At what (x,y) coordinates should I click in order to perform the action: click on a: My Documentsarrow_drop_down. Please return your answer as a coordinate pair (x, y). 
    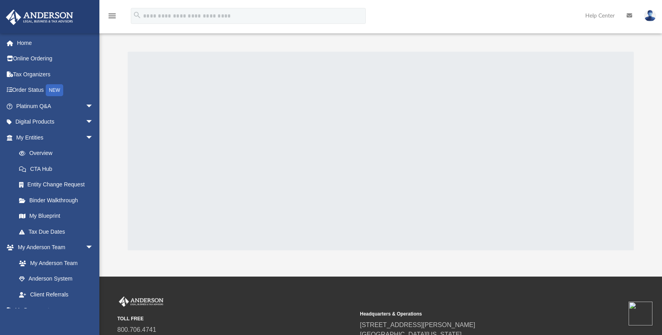
    Looking at the image, I should click on (53, 310).